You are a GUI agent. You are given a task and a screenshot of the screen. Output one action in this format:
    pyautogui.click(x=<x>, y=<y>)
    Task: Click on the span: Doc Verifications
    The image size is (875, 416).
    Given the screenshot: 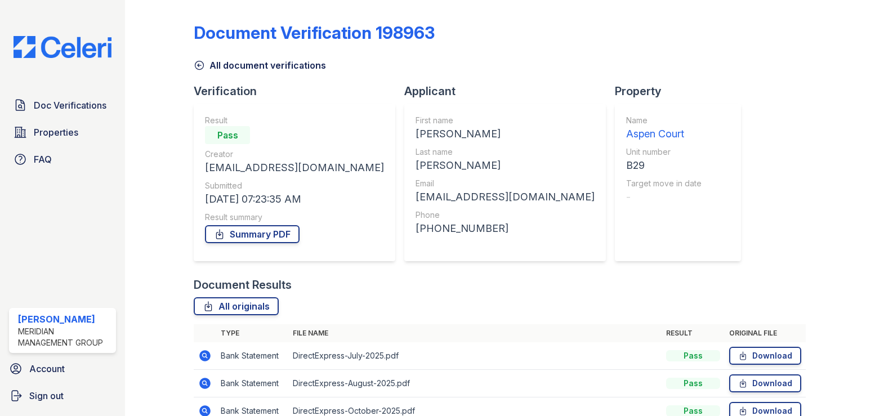 What is the action you would take?
    pyautogui.click(x=70, y=105)
    